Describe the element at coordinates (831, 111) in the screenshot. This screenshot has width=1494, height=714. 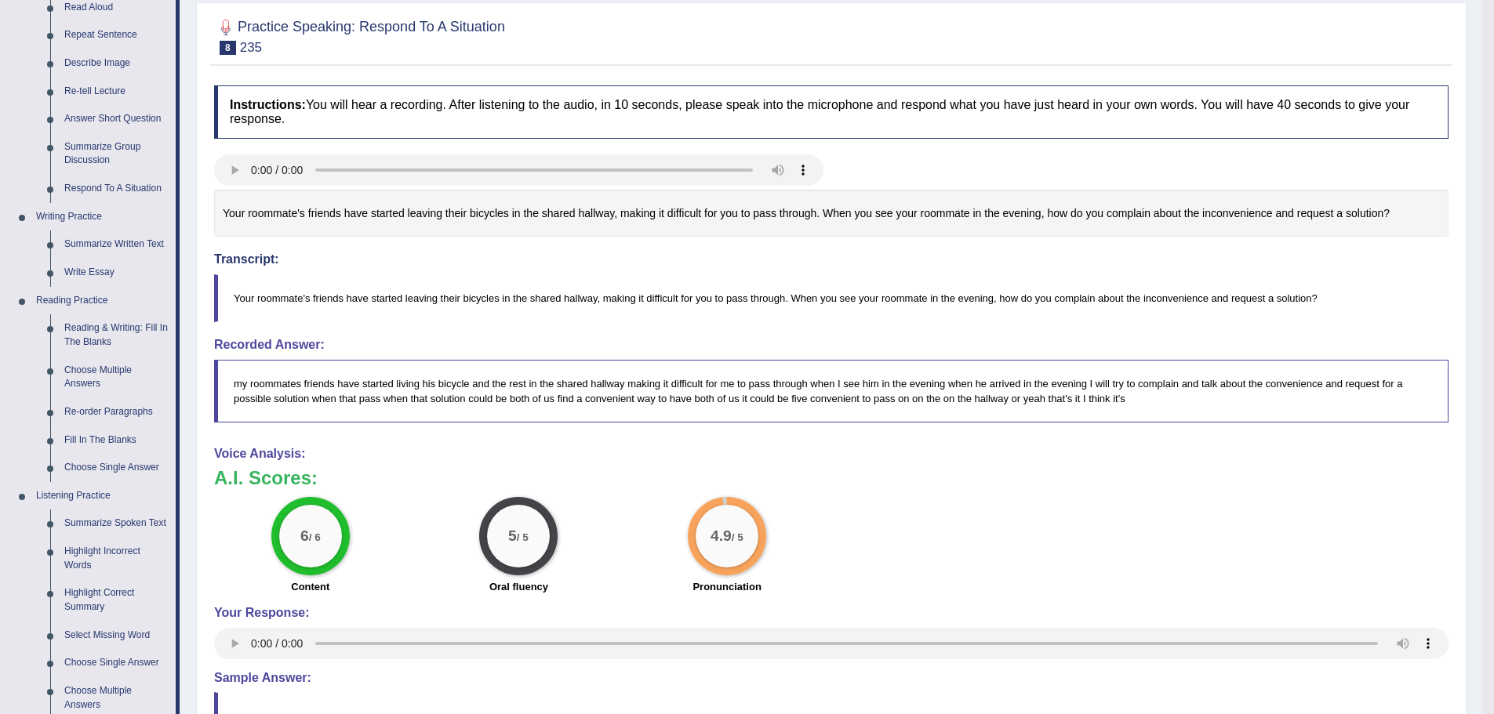
I see `h4: You will hear a recording. After listening to the audio, in 10 seconds, please speak into the mic...` at that location.